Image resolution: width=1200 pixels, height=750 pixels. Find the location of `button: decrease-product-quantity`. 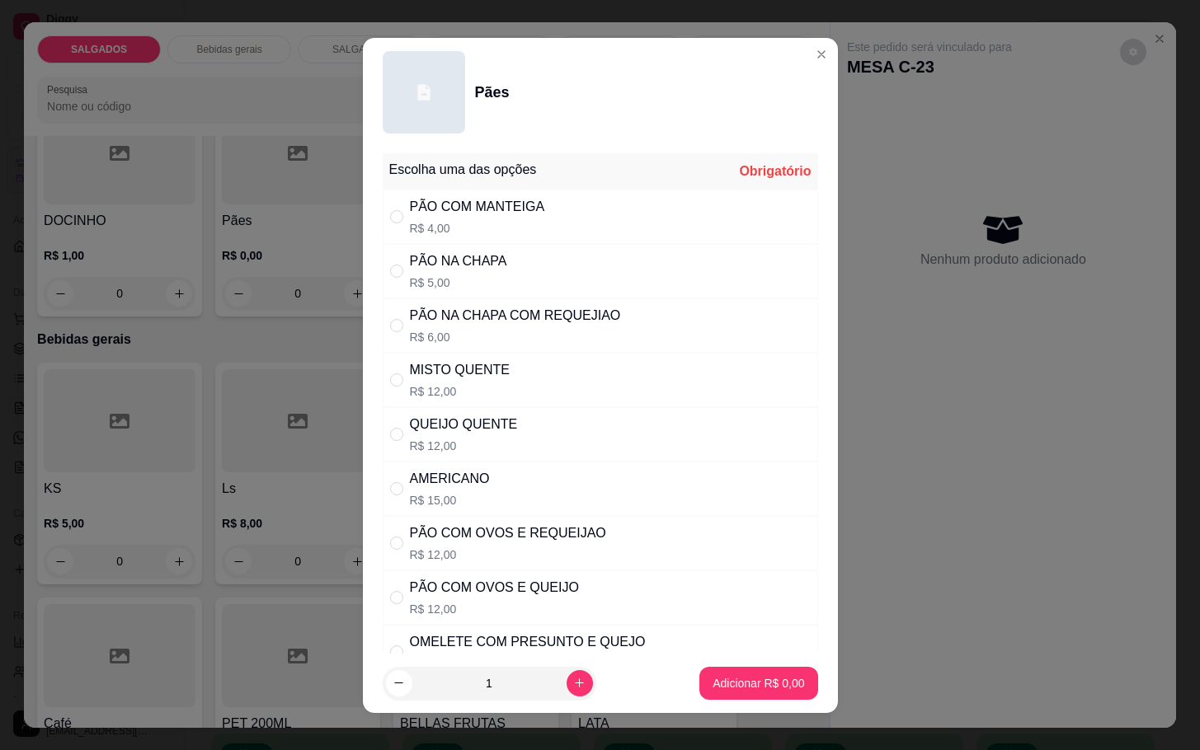

button: decrease-product-quantity is located at coordinates (399, 684).